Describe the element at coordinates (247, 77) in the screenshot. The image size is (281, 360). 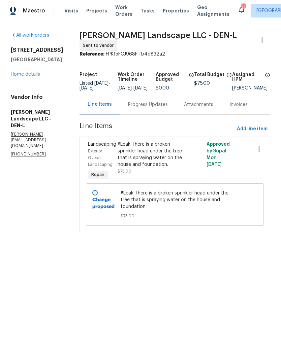
I see `h5: Assigned HPM` at that location.